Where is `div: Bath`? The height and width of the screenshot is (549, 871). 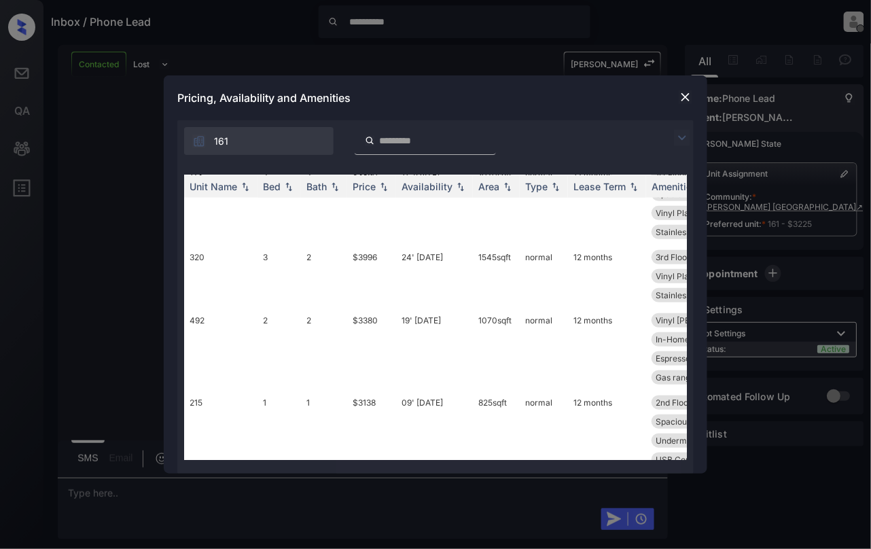 div: Bath is located at coordinates (317, 186).